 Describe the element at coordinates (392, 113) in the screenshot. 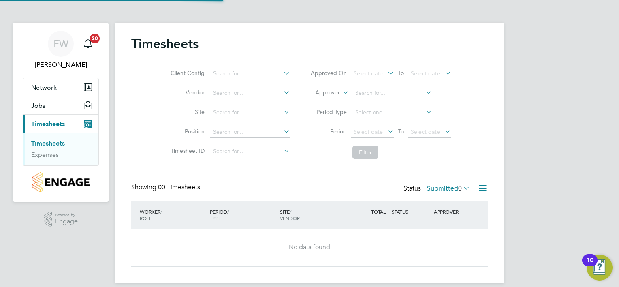

I see `input: Select one` at that location.